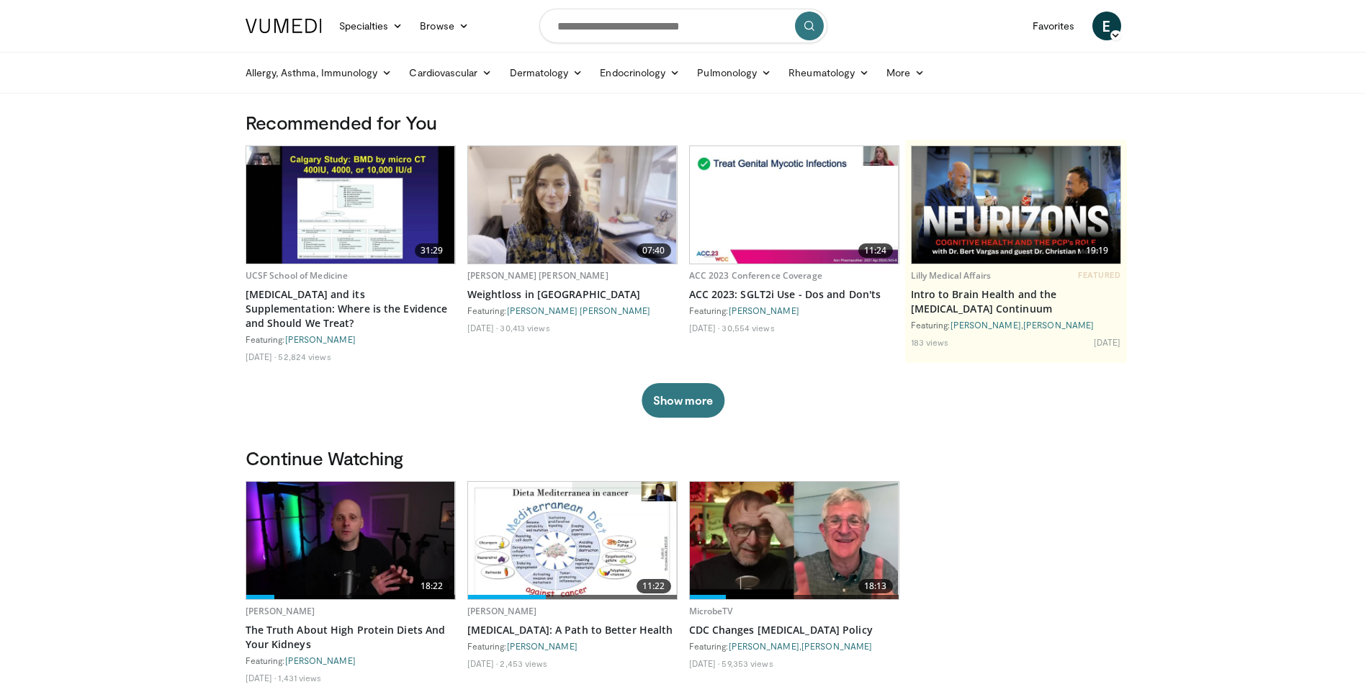 The image size is (1366, 687). I want to click on span: E, so click(1107, 26).